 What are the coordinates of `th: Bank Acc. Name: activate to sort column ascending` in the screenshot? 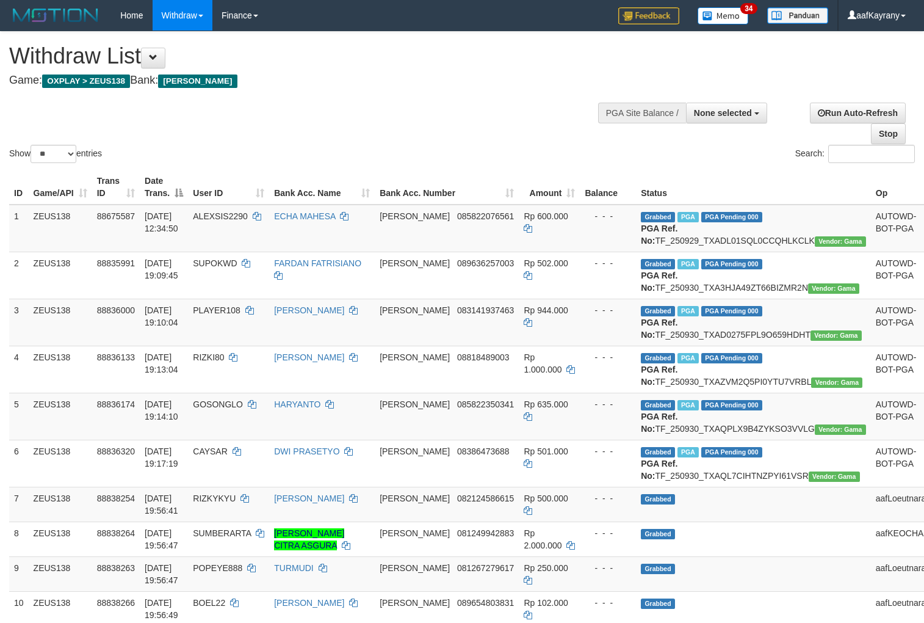 It's located at (322, 187).